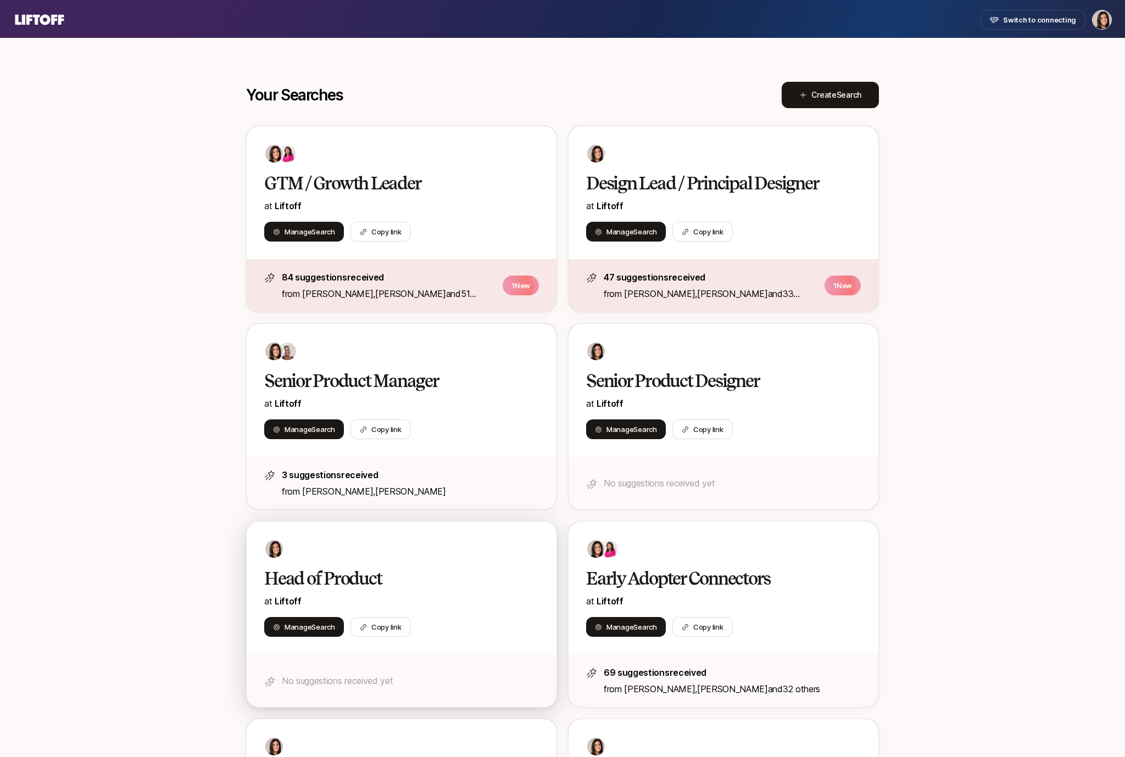  What do you see at coordinates (801, 689) in the screenshot?
I see `span: 32 others` at bounding box center [801, 689].